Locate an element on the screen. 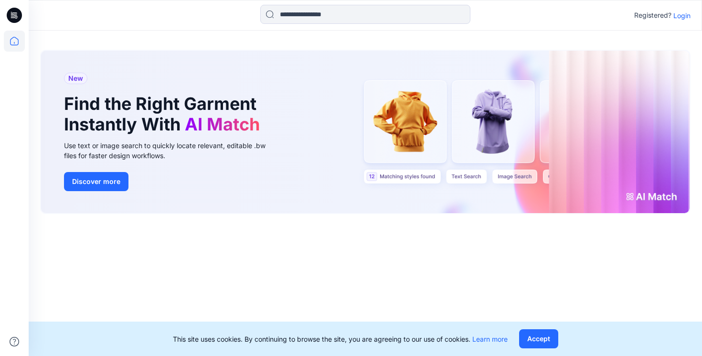 Image resolution: width=702 pixels, height=356 pixels. button: Accept is located at coordinates (538, 338).